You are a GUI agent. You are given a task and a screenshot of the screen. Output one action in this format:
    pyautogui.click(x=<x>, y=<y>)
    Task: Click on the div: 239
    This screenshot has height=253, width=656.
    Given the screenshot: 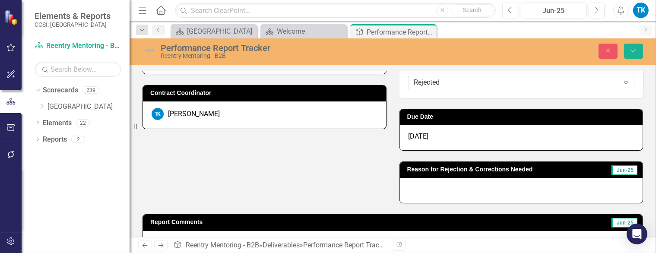 What is the action you would take?
    pyautogui.click(x=91, y=90)
    